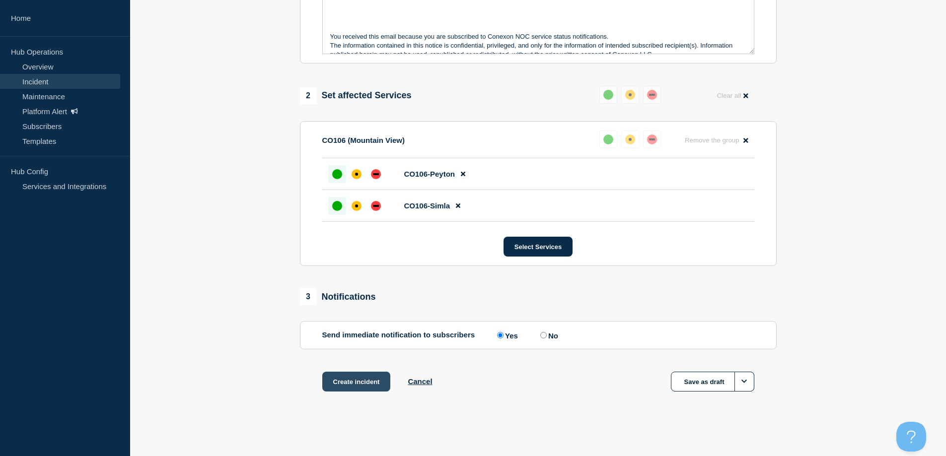 The width and height of the screenshot is (946, 456). Describe the element at coordinates (363, 140) in the screenshot. I see `p: CO106 (Mountain View)` at that location.